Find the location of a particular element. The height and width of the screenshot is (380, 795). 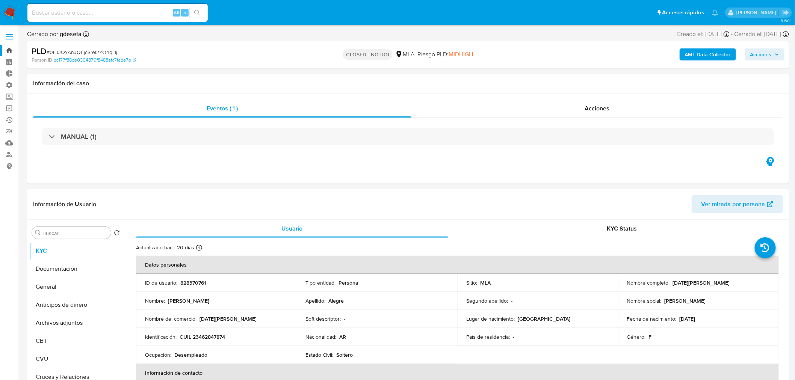

span: MIDHIGH is located at coordinates (461, 54).